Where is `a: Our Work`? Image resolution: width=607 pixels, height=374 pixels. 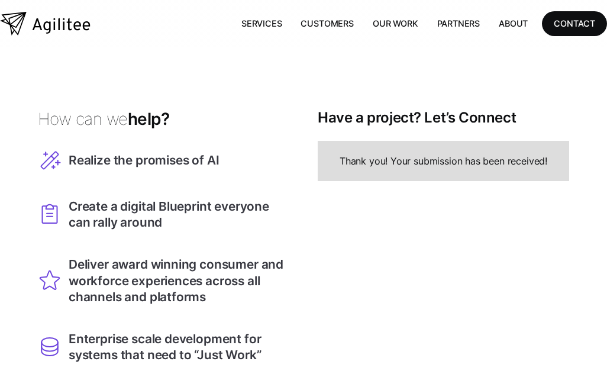 a: Our Work is located at coordinates (395, 23).